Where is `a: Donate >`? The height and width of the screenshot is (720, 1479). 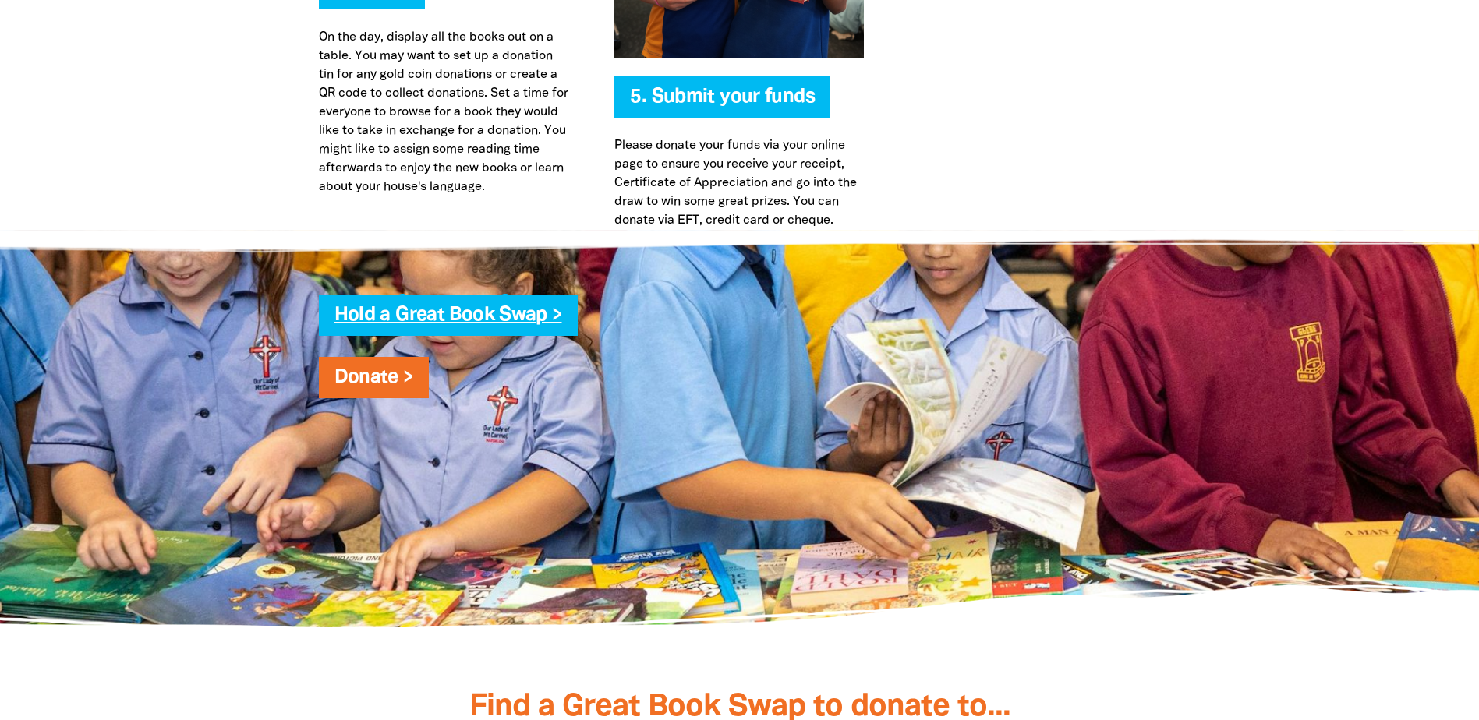 a: Donate > is located at coordinates (373, 377).